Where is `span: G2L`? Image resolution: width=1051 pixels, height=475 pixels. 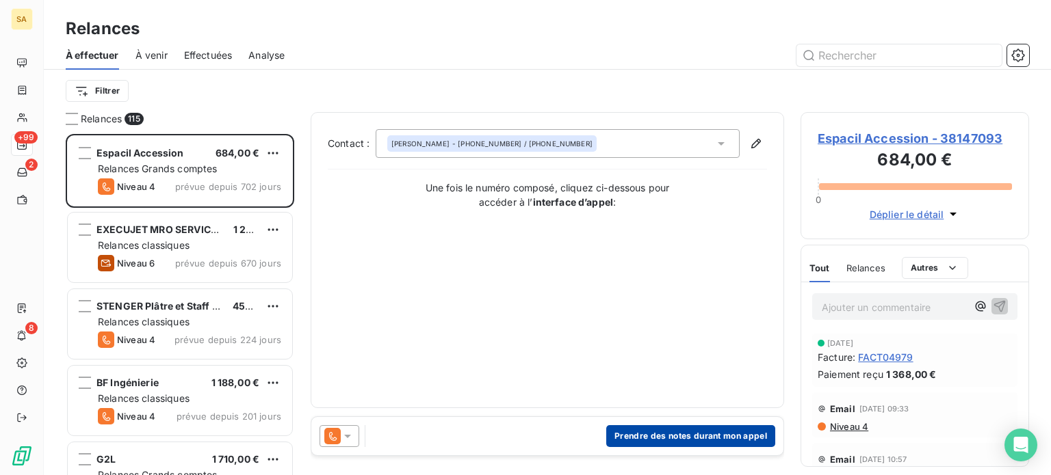 span: G2L is located at coordinates (106, 459).